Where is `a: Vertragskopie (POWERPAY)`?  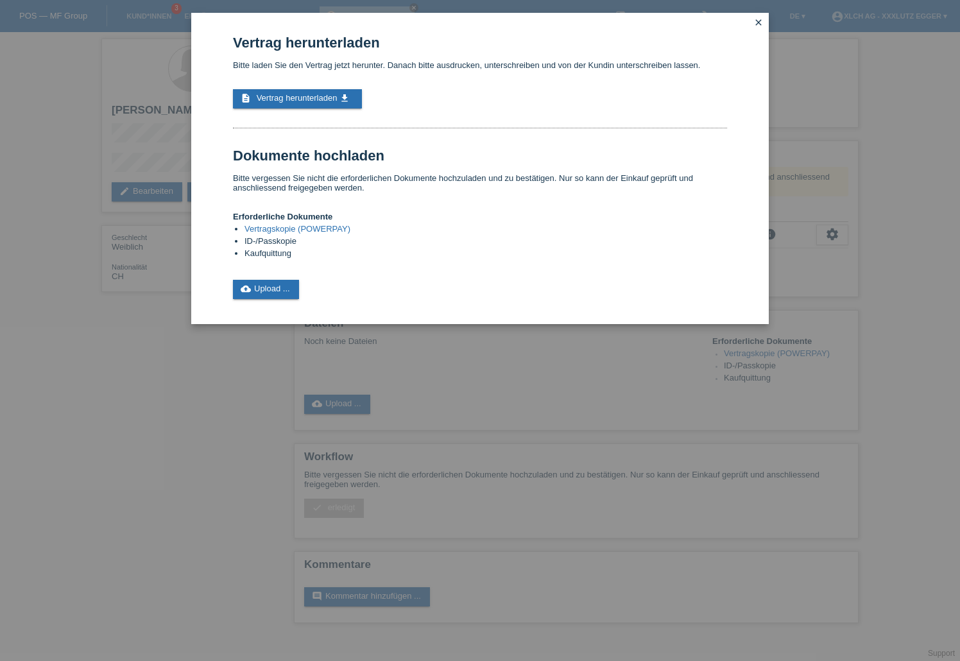
a: Vertragskopie (POWERPAY) is located at coordinates (297, 229).